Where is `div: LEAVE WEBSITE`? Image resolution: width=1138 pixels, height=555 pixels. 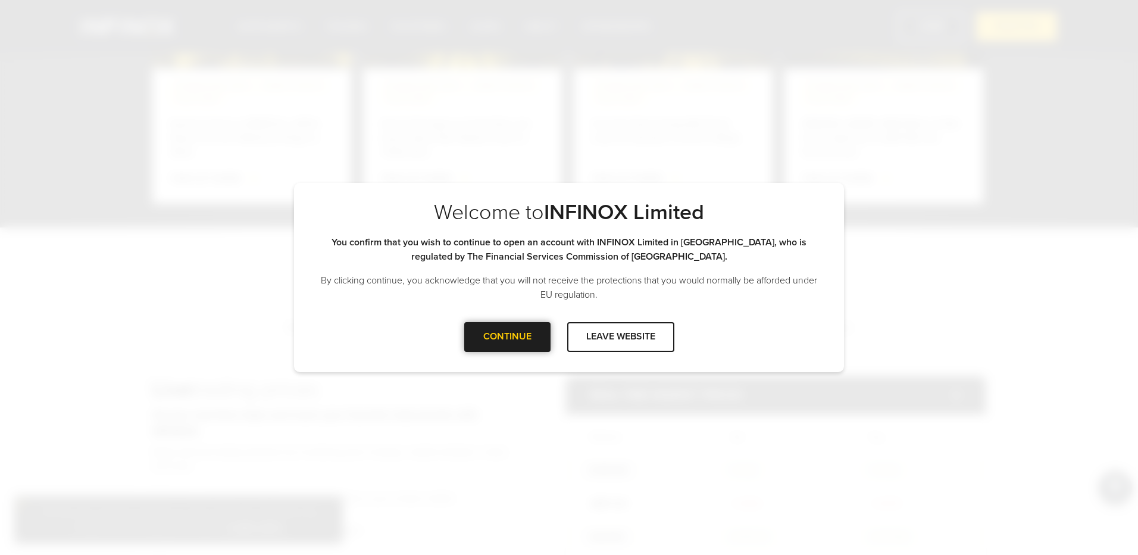
div: LEAVE WEBSITE is located at coordinates (621, 336).